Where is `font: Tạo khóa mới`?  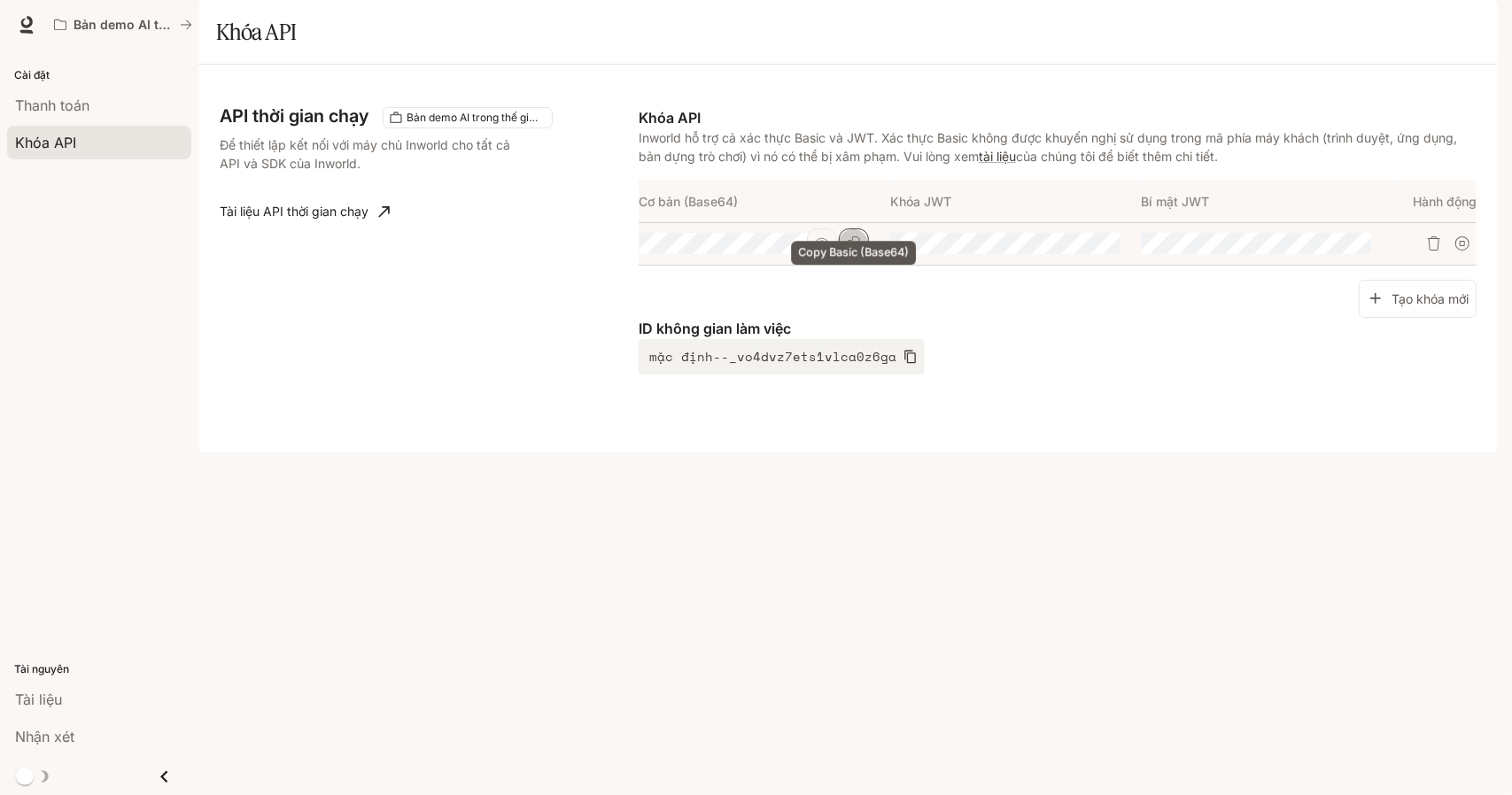
font: Tạo khóa mới is located at coordinates (1429, 298).